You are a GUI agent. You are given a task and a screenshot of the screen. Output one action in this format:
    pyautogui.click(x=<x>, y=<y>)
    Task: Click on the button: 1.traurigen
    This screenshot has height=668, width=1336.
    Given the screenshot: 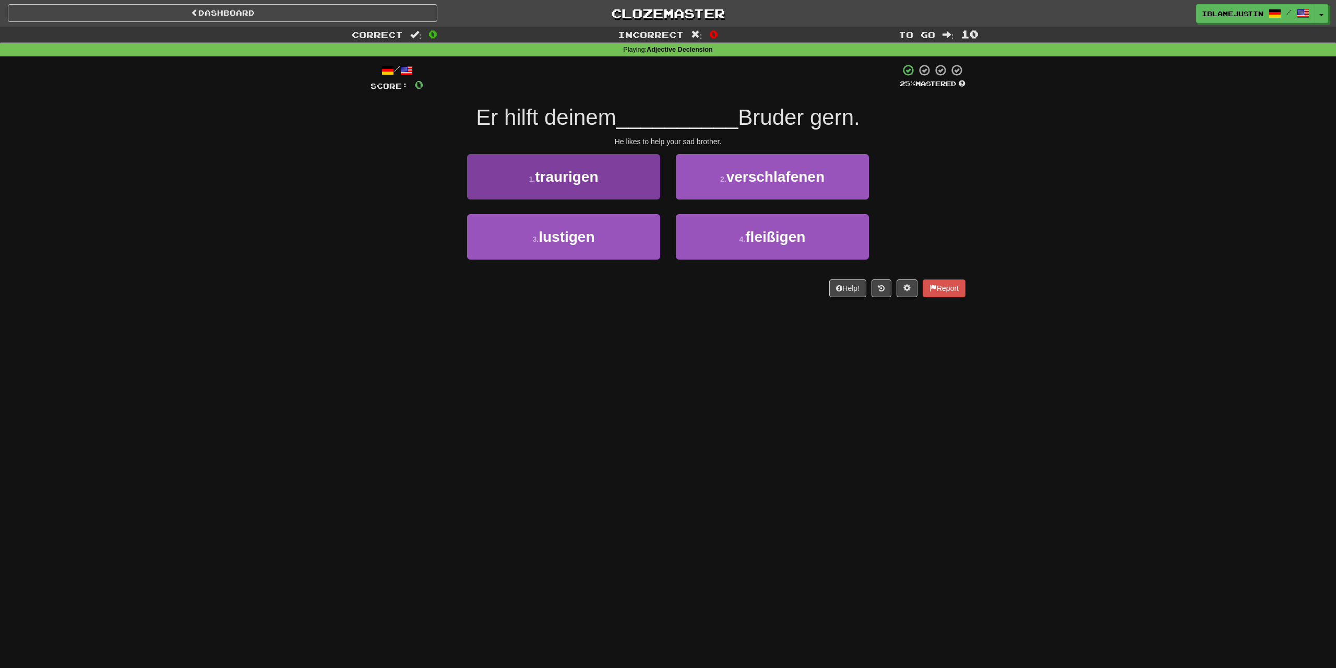 What is the action you would take?
    pyautogui.click(x=564, y=176)
    